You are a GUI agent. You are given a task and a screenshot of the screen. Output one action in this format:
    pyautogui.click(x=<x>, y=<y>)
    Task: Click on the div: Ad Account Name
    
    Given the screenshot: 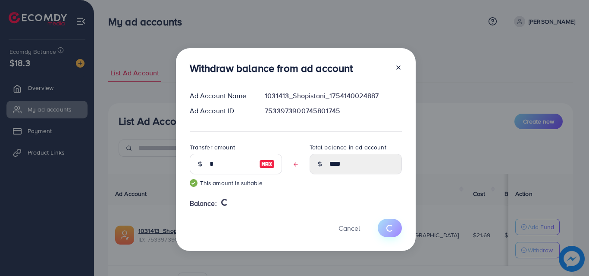 What is the action you would take?
    pyautogui.click(x=220, y=96)
    